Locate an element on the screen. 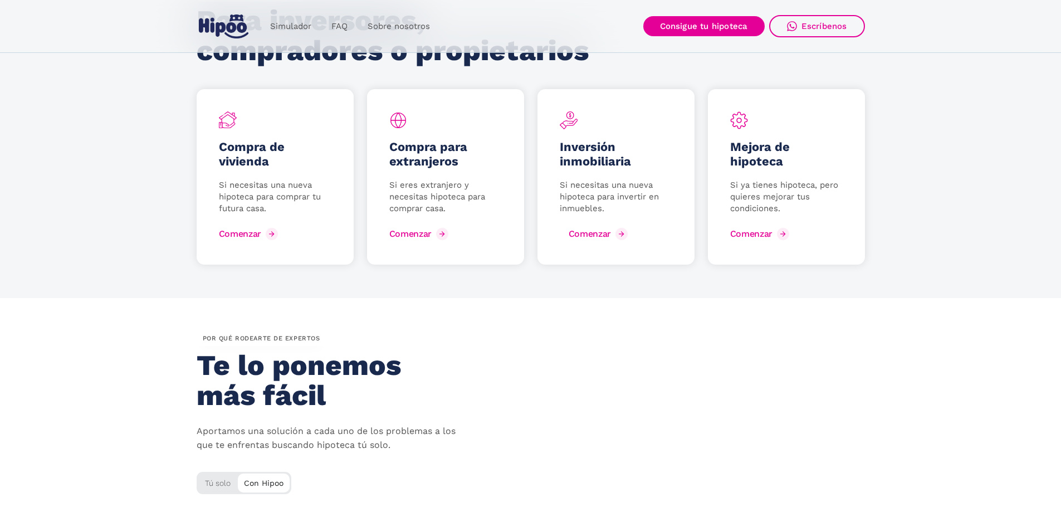  h5: Compra para extranjeros is located at coordinates (446, 154).